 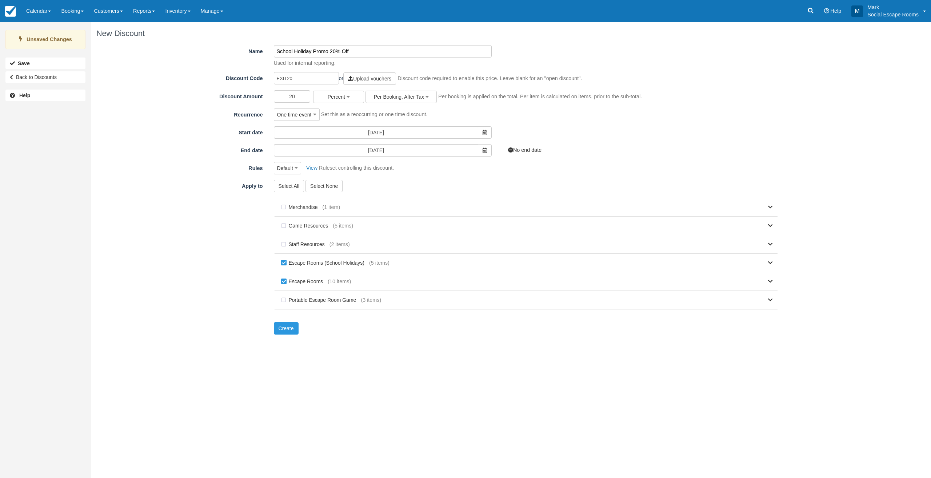 What do you see at coordinates (540, 96) in the screenshot?
I see `p: Per booking is applied on the total. Per item is calculated on items, prior to the sub-total.` at bounding box center [540, 96].